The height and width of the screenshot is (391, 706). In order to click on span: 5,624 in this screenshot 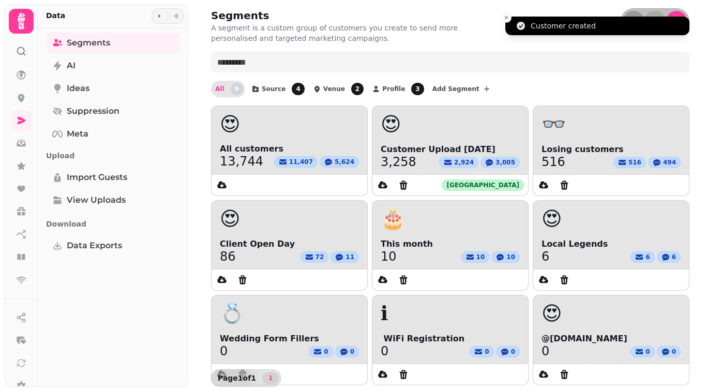, I will do `click(344, 162)`.